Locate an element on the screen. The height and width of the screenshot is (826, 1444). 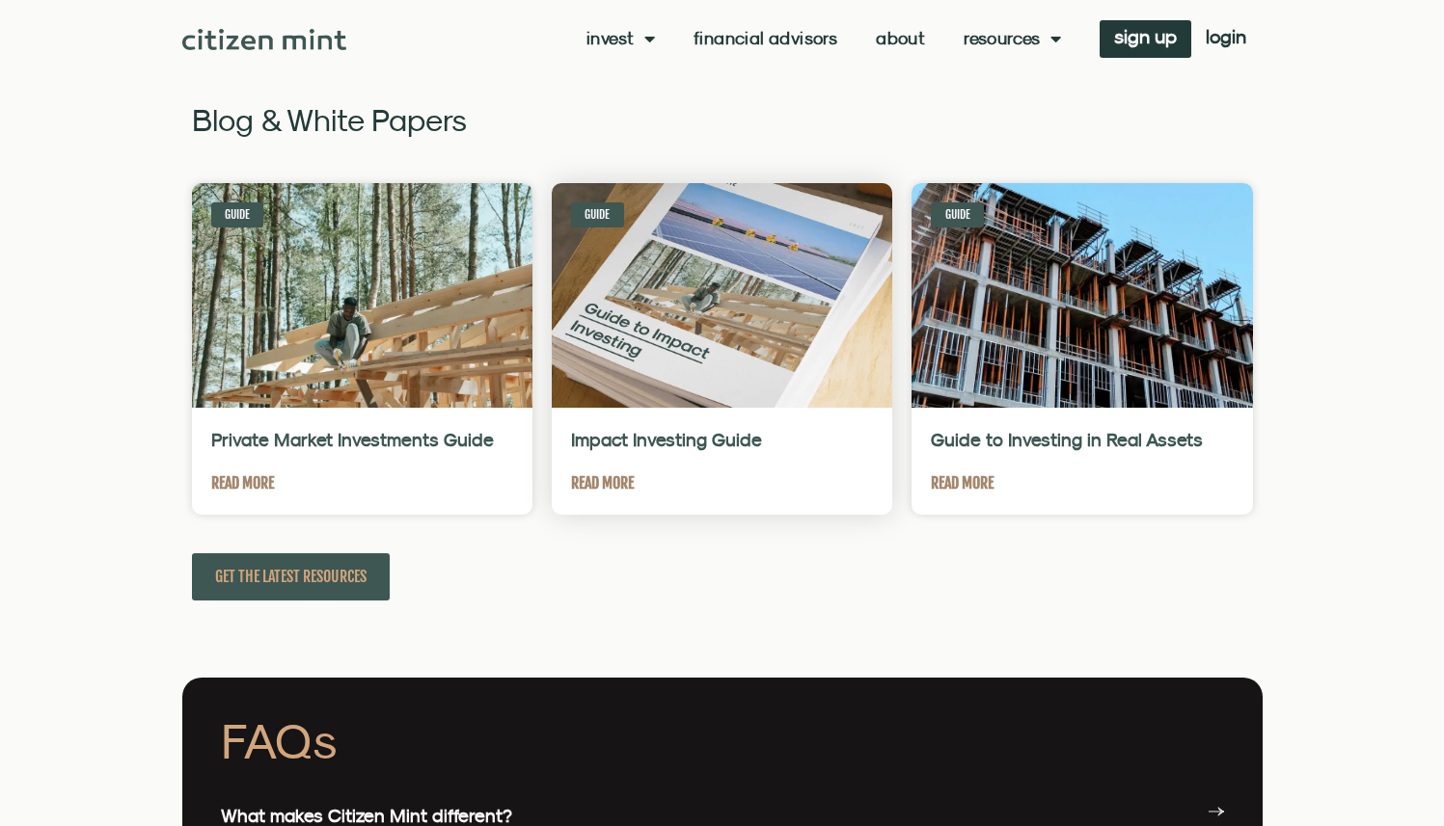
h2: Blog & White Papers is located at coordinates (722, 120).